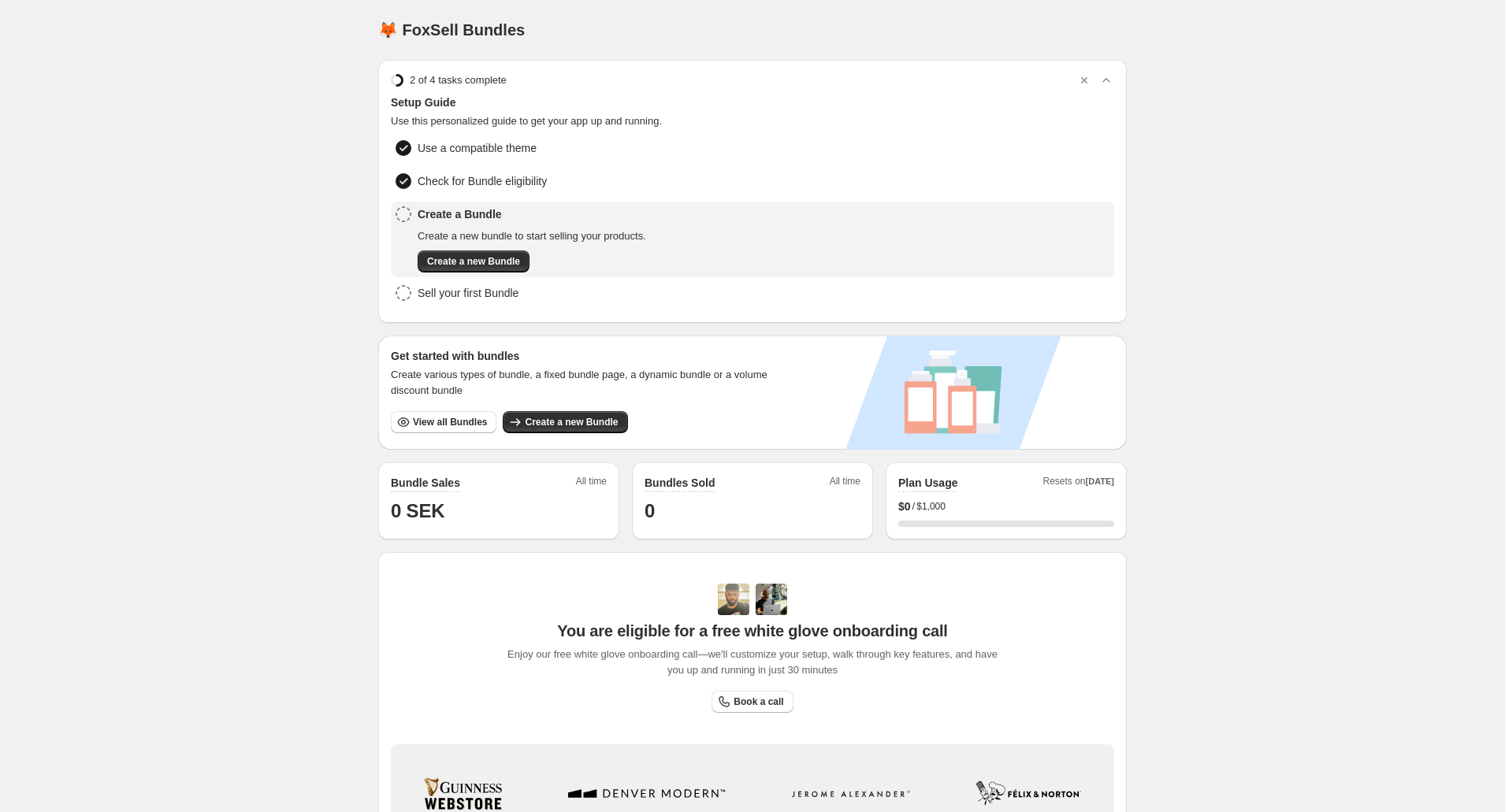  I want to click on h1: 🦊 FoxSell Bundles, so click(451, 30).